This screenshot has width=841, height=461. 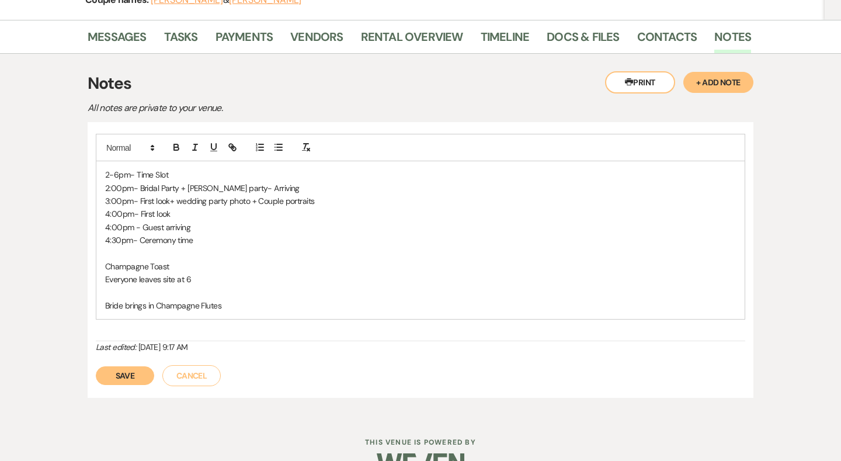 I want to click on p: Champagne Toast, so click(x=420, y=266).